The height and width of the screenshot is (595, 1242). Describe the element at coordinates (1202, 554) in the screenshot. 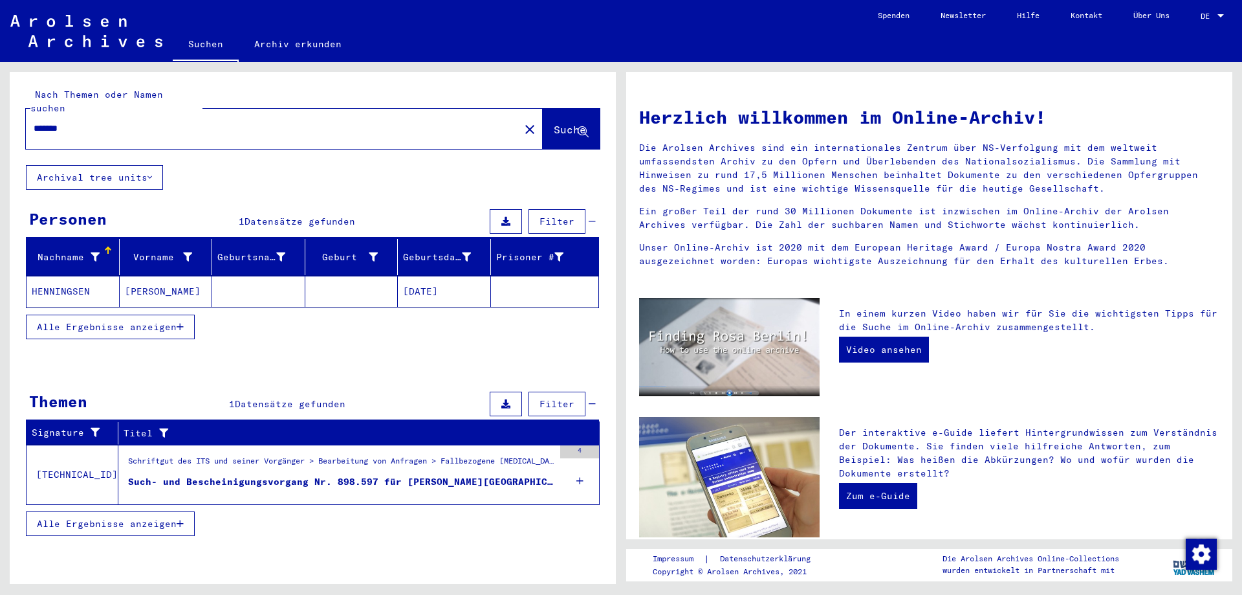

I see `img: Zustimmung ändern` at that location.